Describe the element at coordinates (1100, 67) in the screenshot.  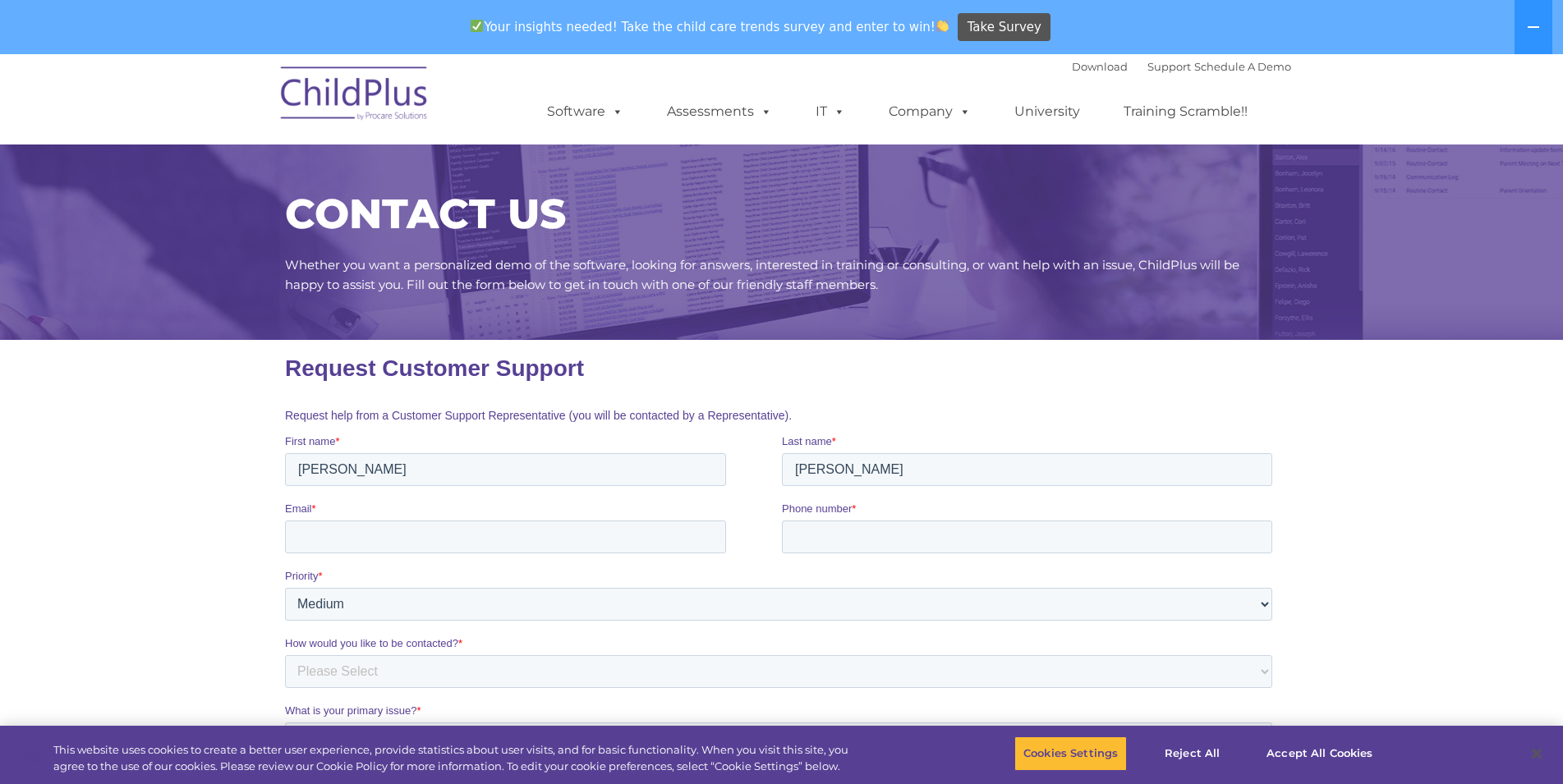
I see `a: Download` at that location.